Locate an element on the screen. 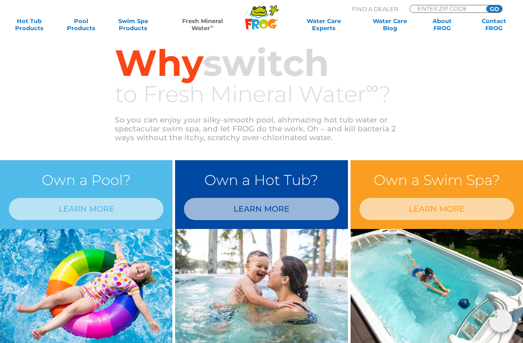 The width and height of the screenshot is (523, 343). a: Water CareExperts is located at coordinates (323, 24).